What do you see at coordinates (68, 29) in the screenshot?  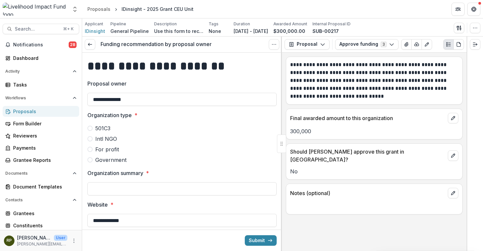 I see `div: ⌘ + K` at bounding box center [68, 29].